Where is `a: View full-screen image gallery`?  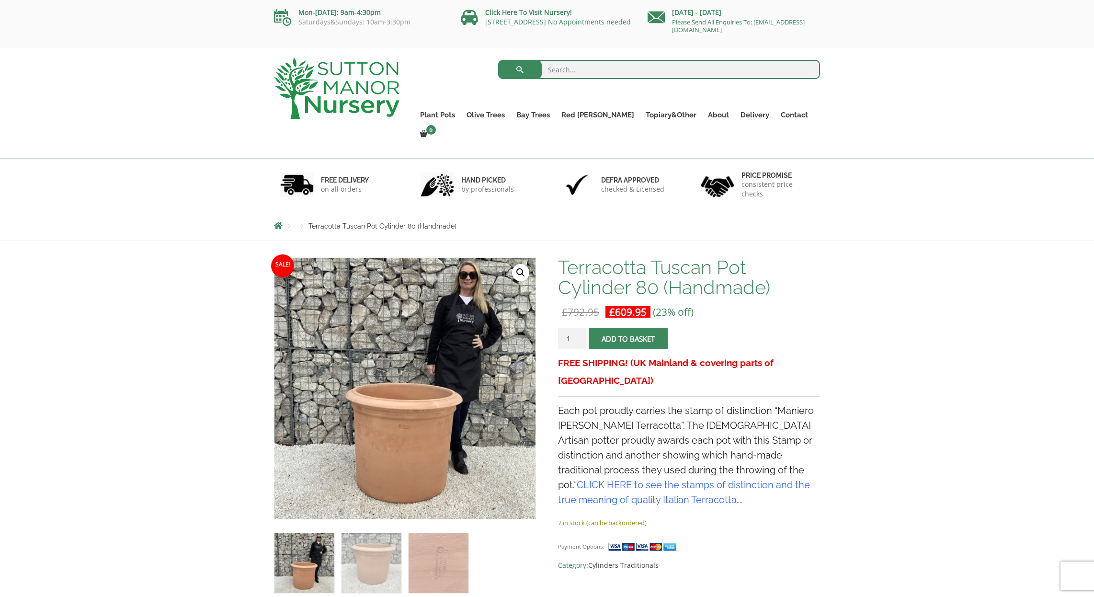
a: View full-screen image gallery is located at coordinates (521, 273).